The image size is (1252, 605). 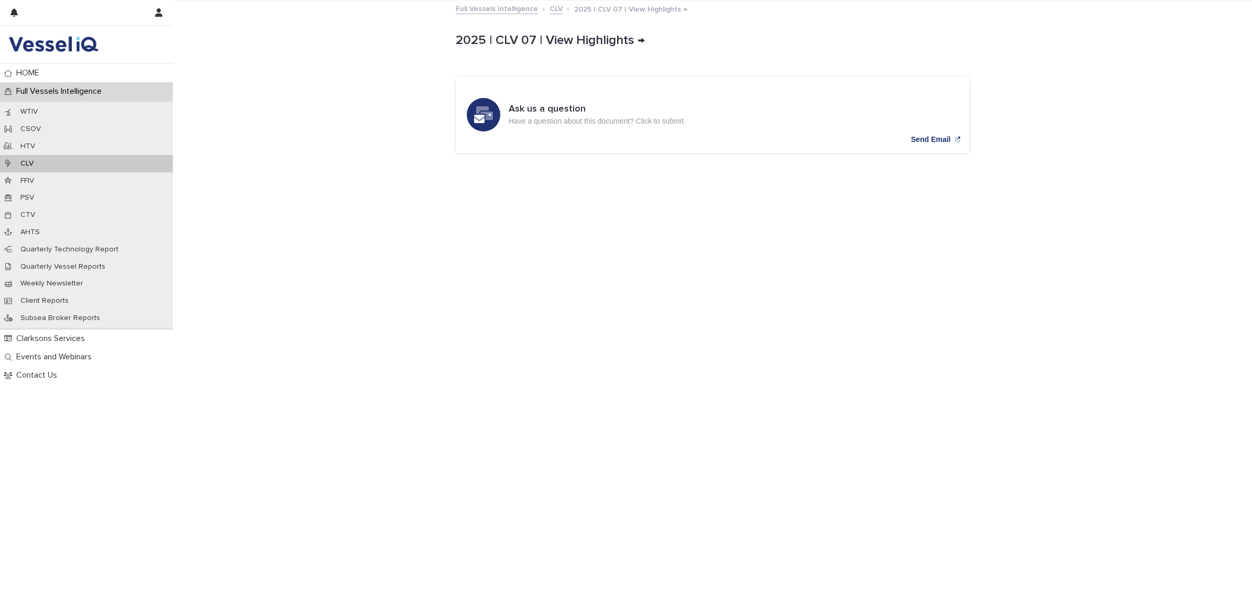 What do you see at coordinates (69, 249) in the screenshot?
I see `p: Quarterly Technology Report` at bounding box center [69, 249].